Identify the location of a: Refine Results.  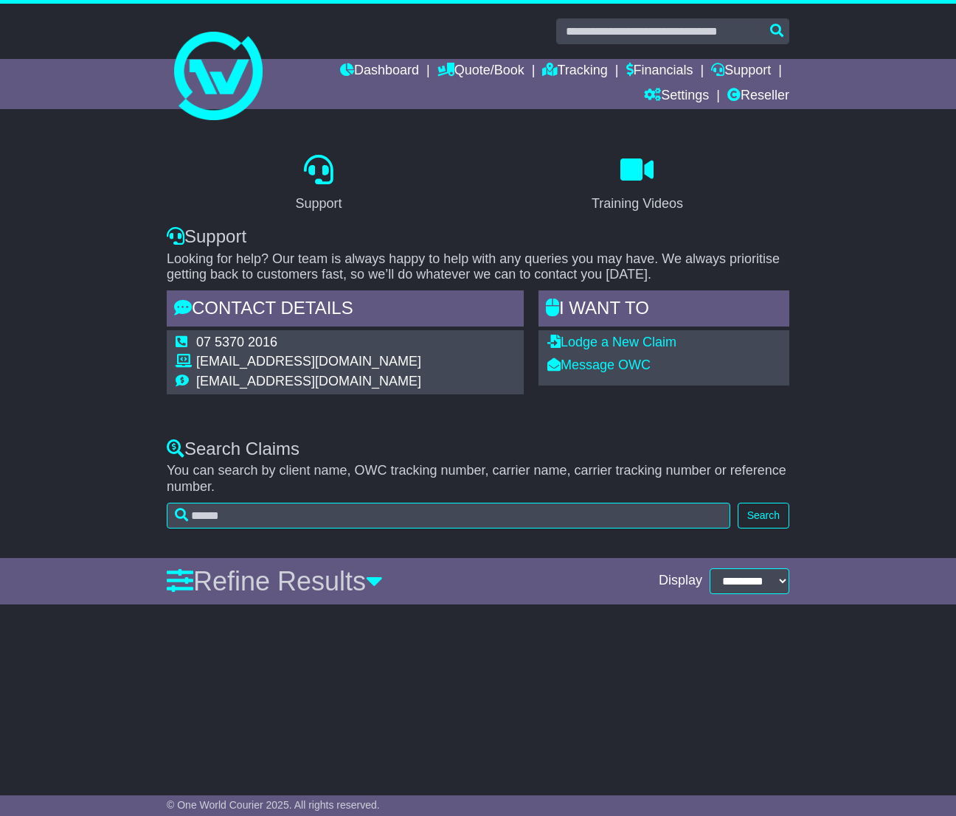
(274, 581).